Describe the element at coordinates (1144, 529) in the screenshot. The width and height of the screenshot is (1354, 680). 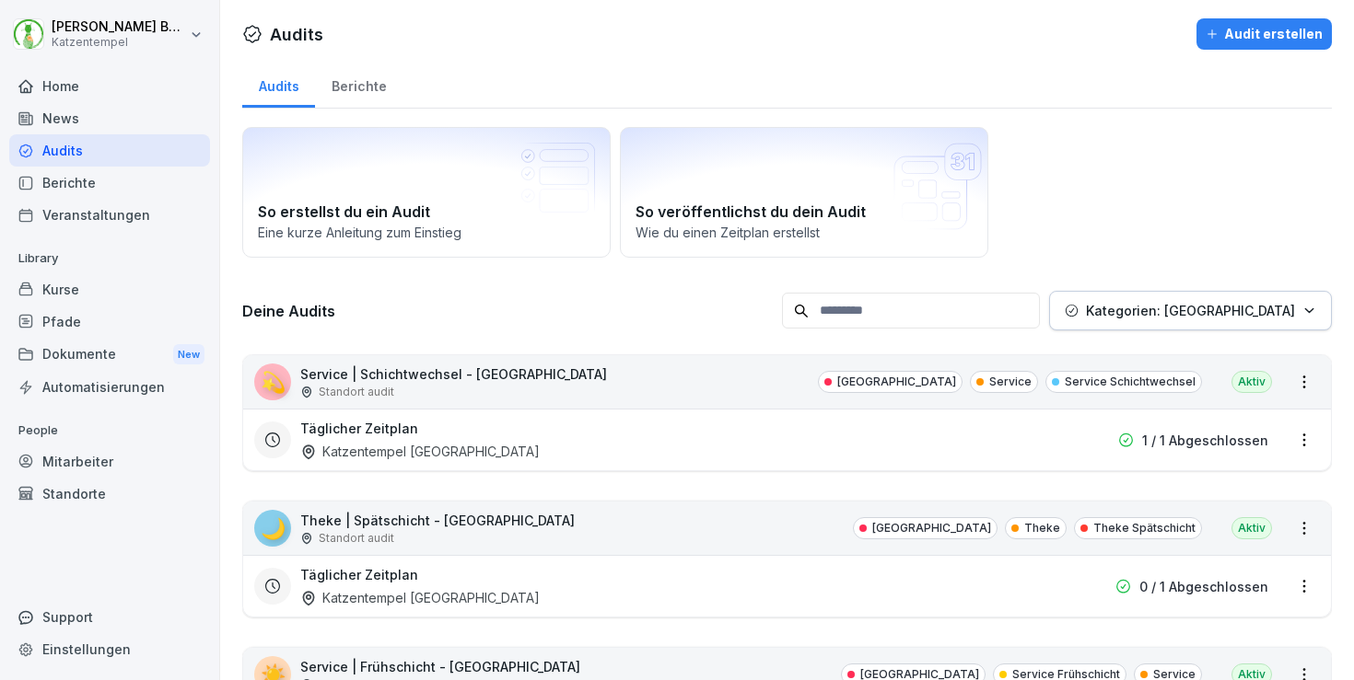
I see `p: Theke Spätschicht` at that location.